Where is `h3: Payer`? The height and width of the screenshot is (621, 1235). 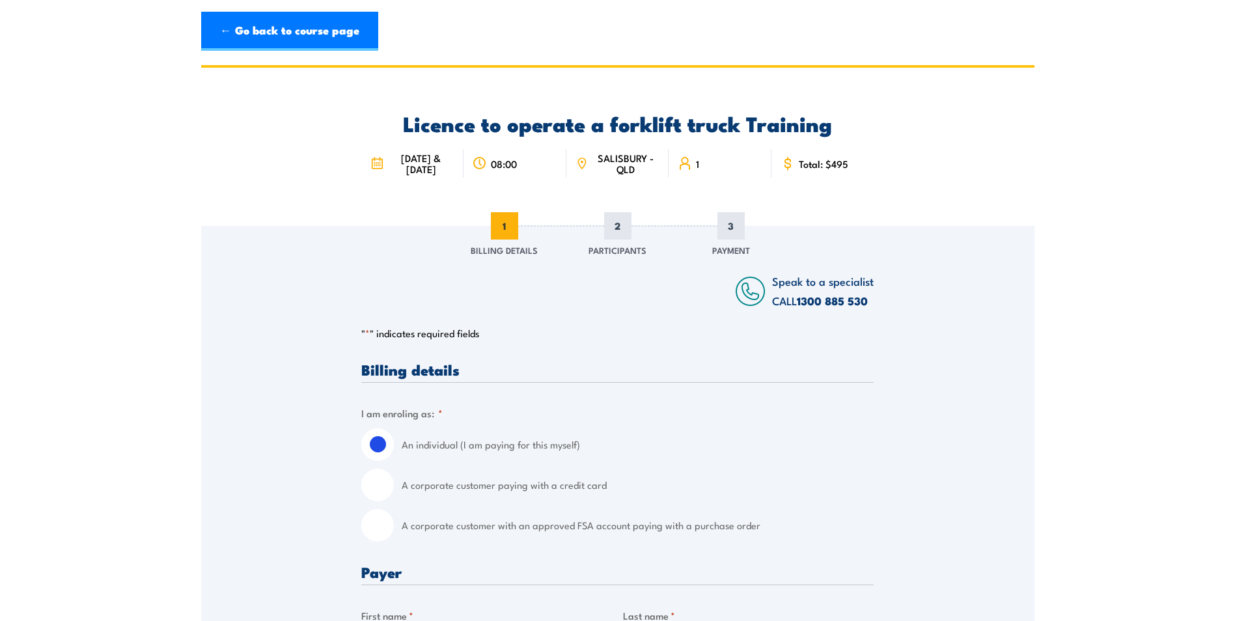 h3: Payer is located at coordinates (617, 572).